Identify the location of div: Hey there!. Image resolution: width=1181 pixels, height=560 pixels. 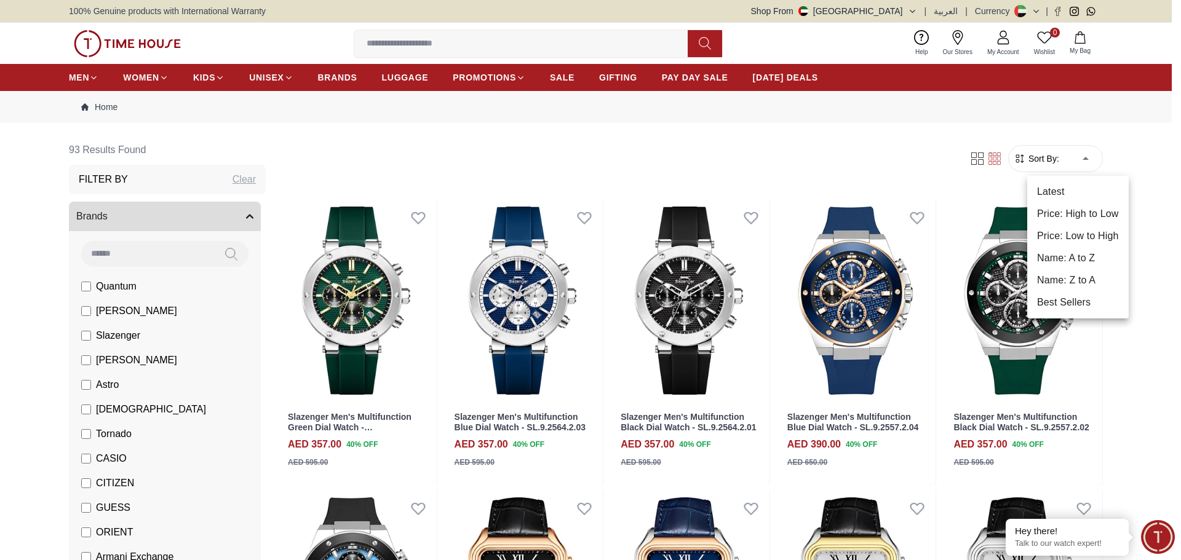
(1067, 531).